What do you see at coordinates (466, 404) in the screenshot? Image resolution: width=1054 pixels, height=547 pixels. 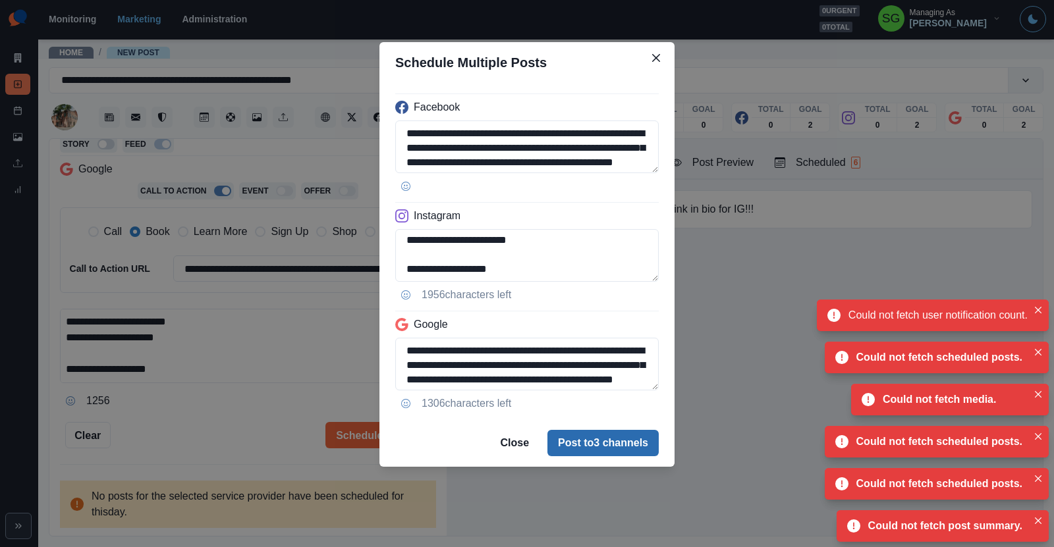 I see `p: 1306 characters left` at bounding box center [466, 404].